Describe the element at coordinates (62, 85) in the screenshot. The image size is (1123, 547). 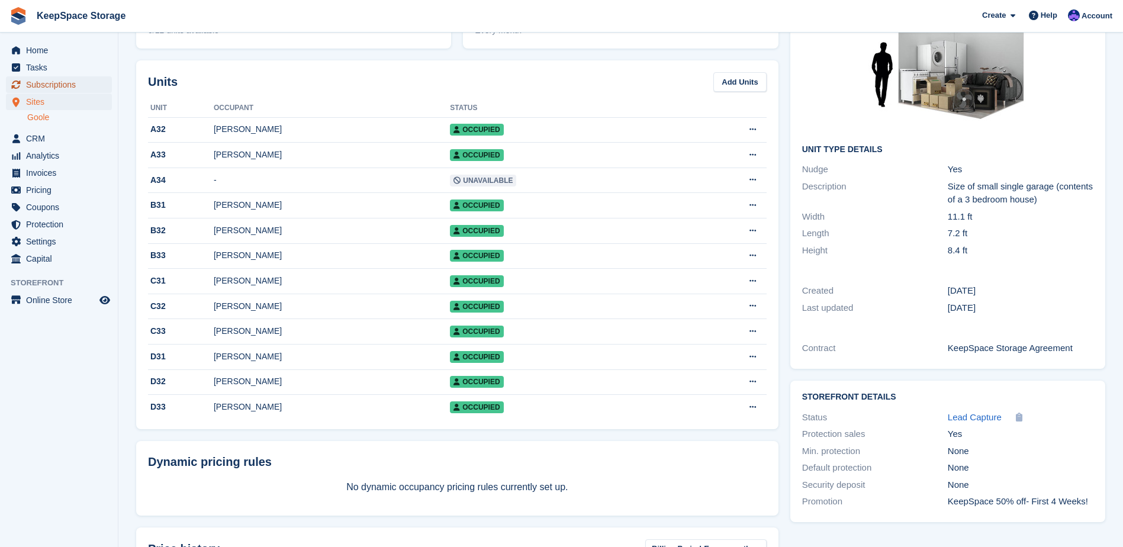
I see `span: Subscriptions` at that location.